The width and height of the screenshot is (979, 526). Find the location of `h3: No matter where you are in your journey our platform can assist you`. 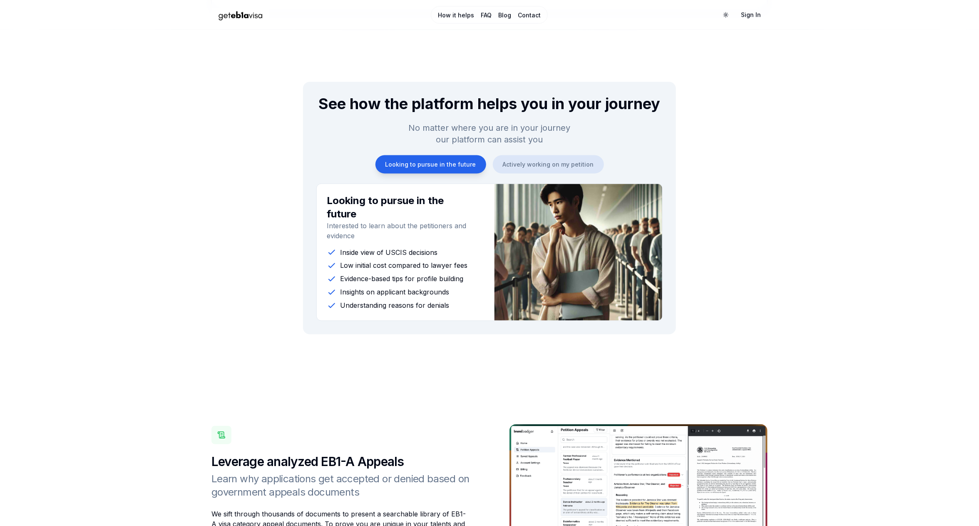

h3: No matter where you are in your journey our platform can assist you is located at coordinates (489, 134).